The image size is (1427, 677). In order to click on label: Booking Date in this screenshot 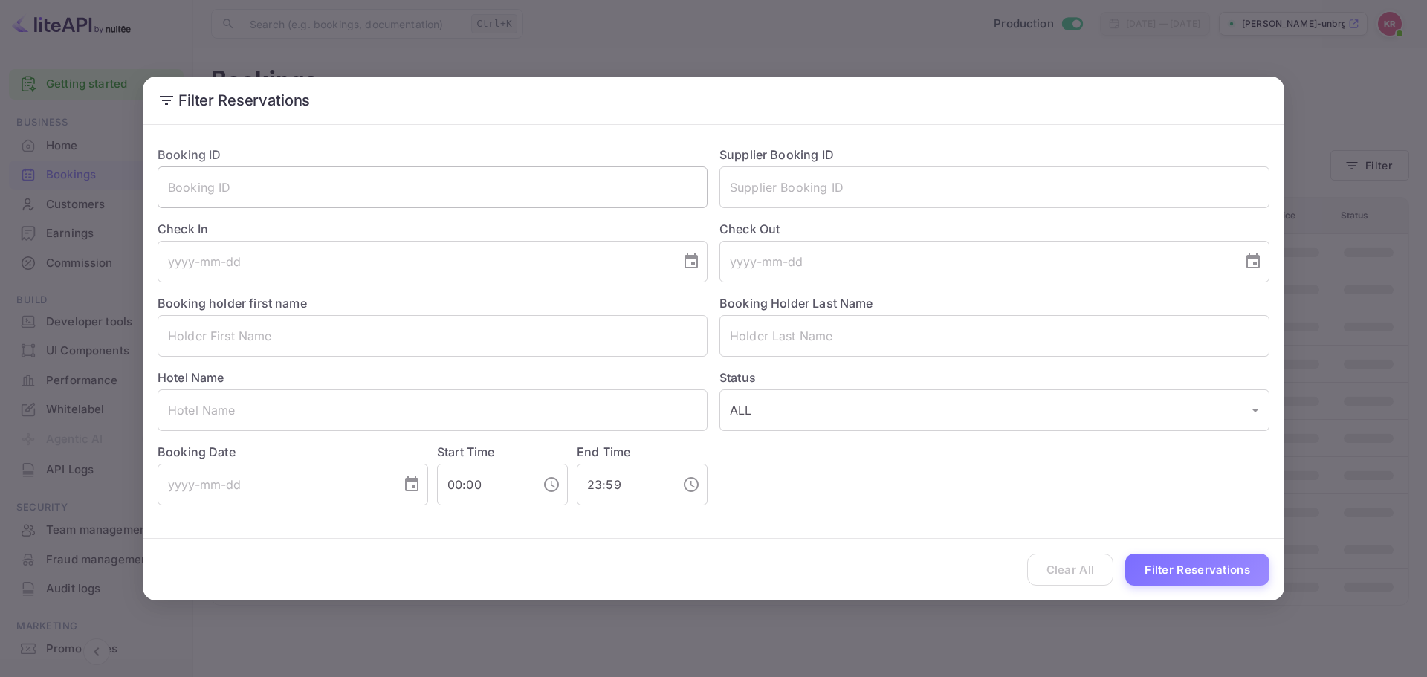, I will do `click(293, 452)`.